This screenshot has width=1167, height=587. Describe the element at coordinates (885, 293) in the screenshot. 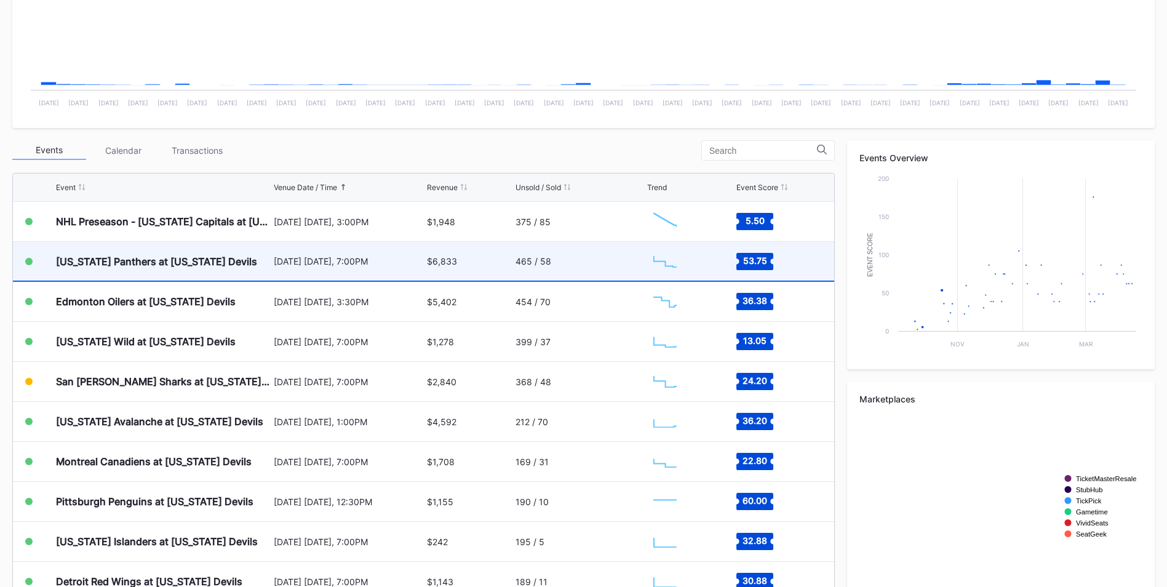

I see `text: 50` at that location.